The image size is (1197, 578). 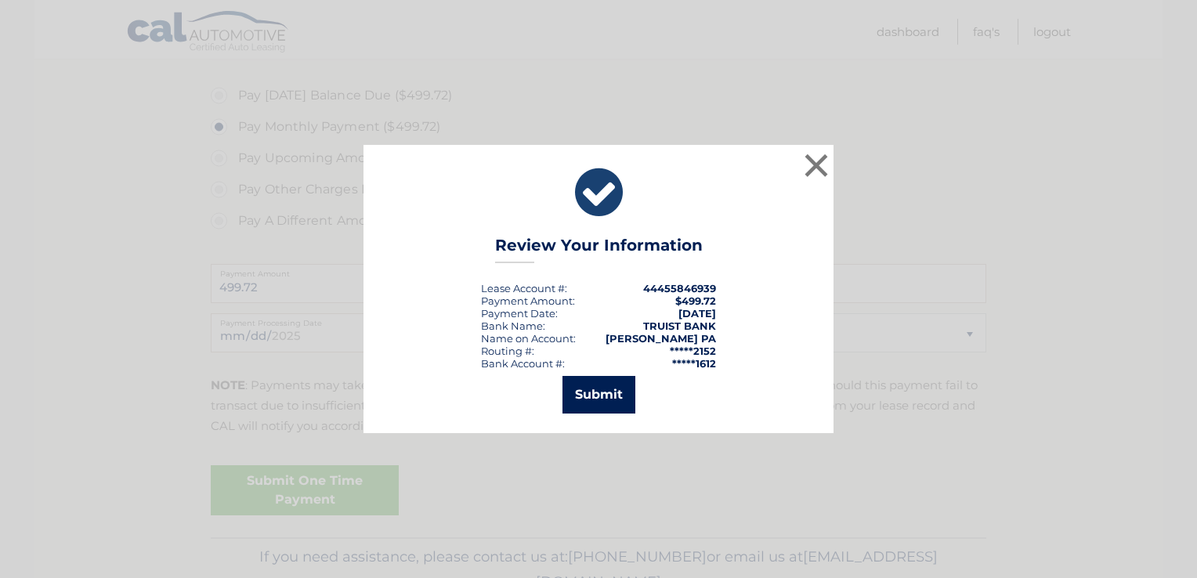 I want to click on div: Bank Account #:, so click(x=523, y=364).